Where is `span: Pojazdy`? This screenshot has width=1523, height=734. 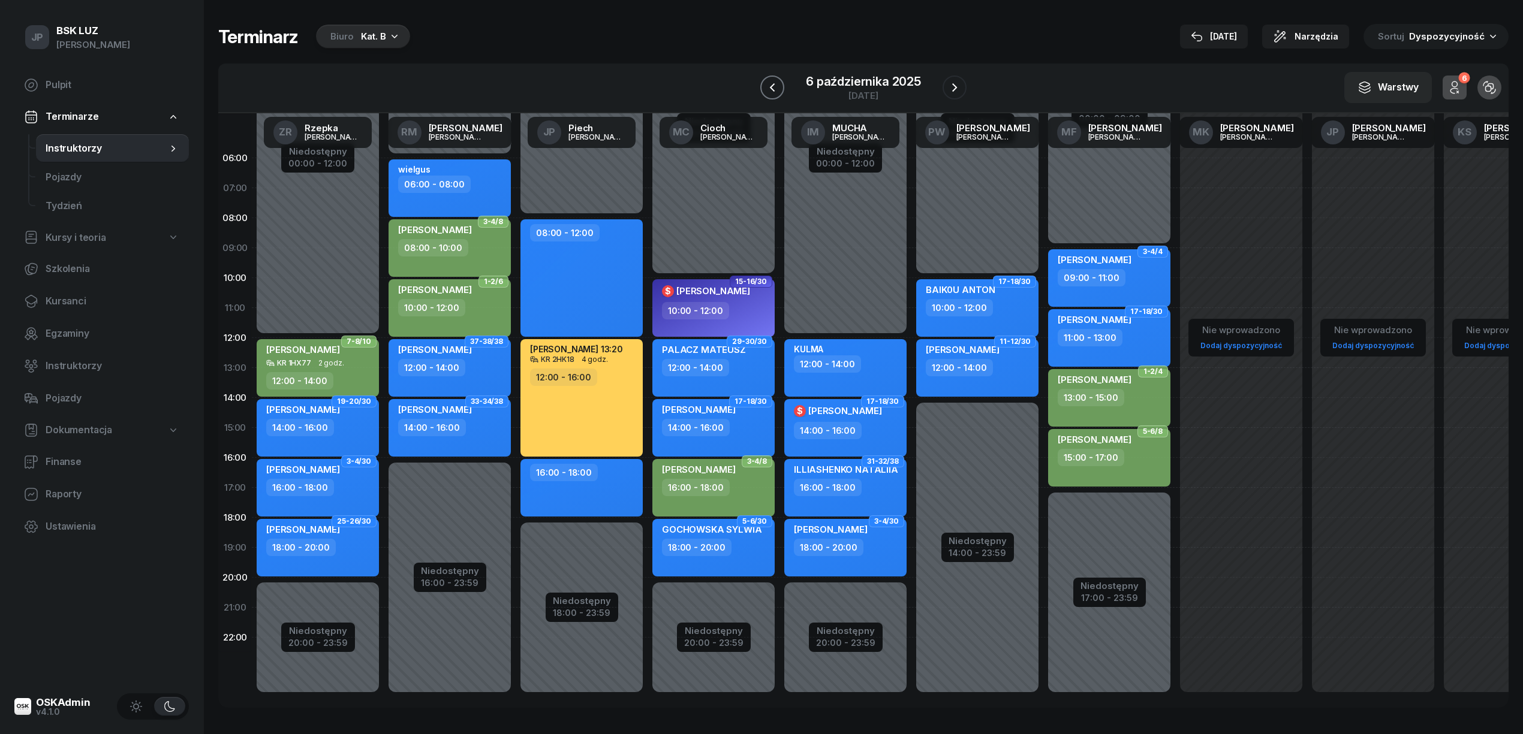
span: Pojazdy is located at coordinates (112, 177).